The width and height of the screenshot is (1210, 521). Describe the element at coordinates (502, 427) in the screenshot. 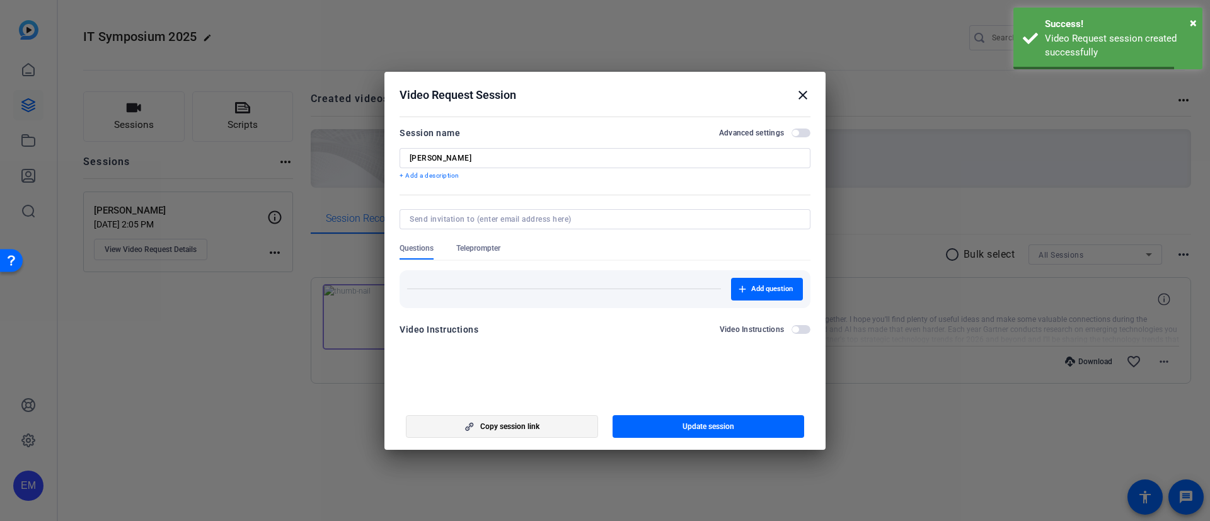

I see `button: Copy session link` at that location.